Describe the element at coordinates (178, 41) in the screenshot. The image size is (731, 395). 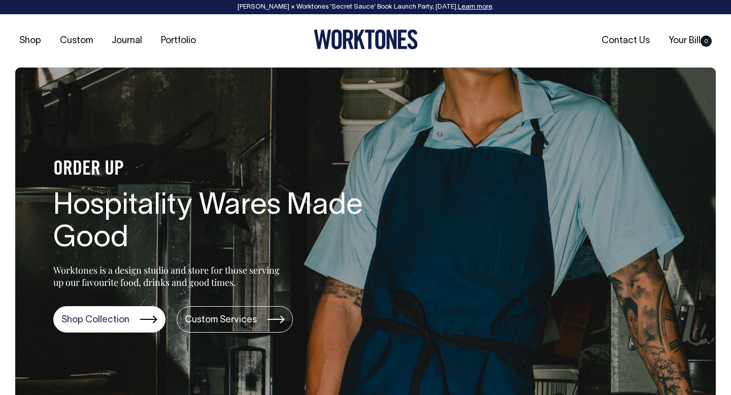
I see `a: Portfolio` at that location.